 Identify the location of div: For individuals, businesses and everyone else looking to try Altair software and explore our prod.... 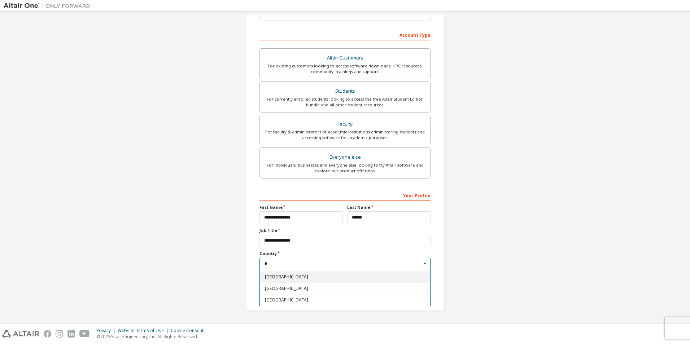
(345, 168).